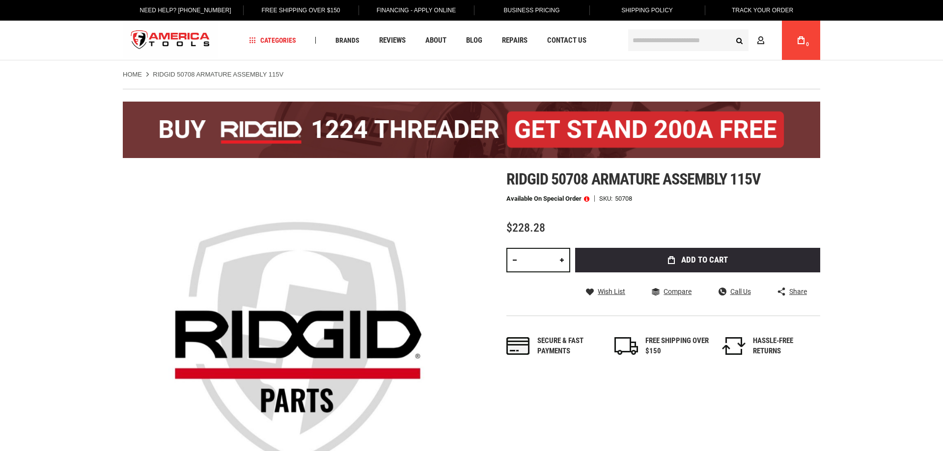 The image size is (943, 451). Describe the element at coordinates (567, 40) in the screenshot. I see `span: Contact Us` at that location.